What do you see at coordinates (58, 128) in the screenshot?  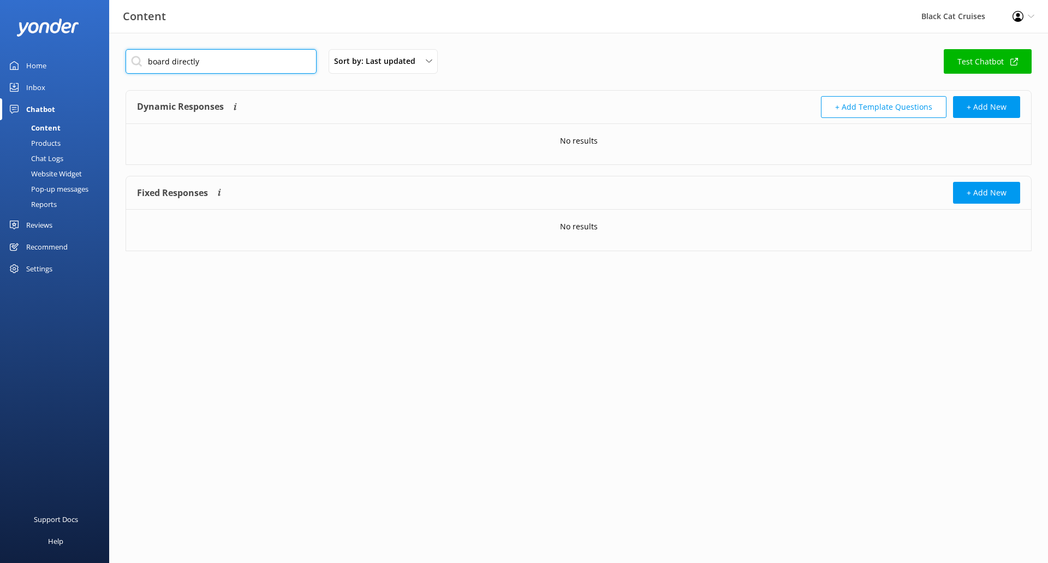 I see `a: Content` at bounding box center [58, 128].